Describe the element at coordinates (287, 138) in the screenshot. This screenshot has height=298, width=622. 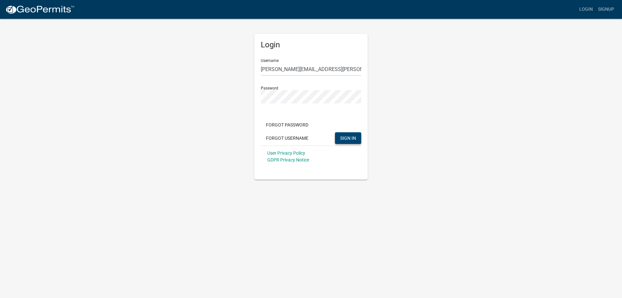
I see `button: Forgot Username` at that location.